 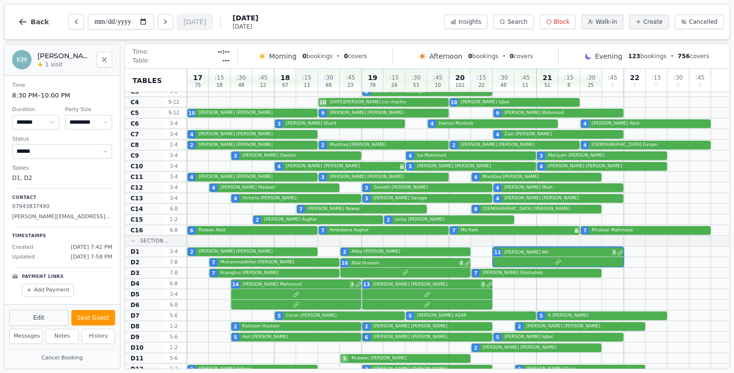 I want to click on span: 10, so click(x=454, y=102).